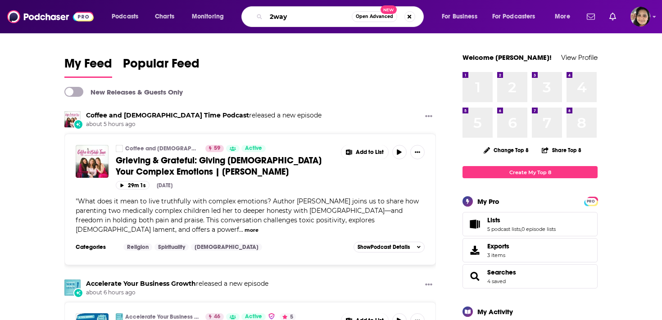  What do you see at coordinates (374, 17) in the screenshot?
I see `button: Open AdvancedNew` at bounding box center [374, 17].